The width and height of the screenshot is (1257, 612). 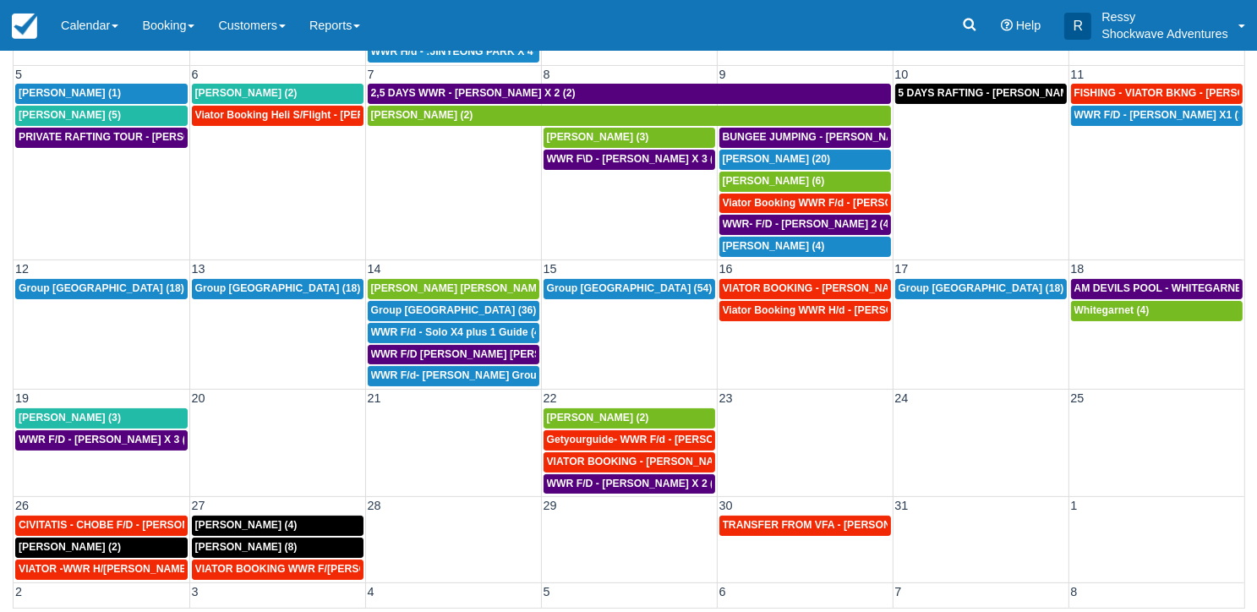 What do you see at coordinates (1078, 26) in the screenshot?
I see `div: R` at bounding box center [1078, 26].